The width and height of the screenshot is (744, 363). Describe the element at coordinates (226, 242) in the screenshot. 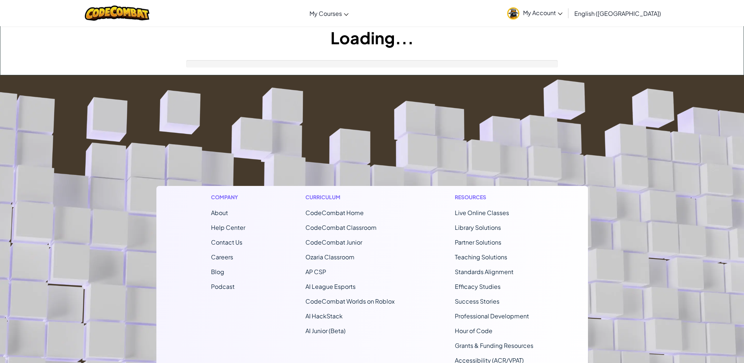

I see `span: Contact Us` at that location.